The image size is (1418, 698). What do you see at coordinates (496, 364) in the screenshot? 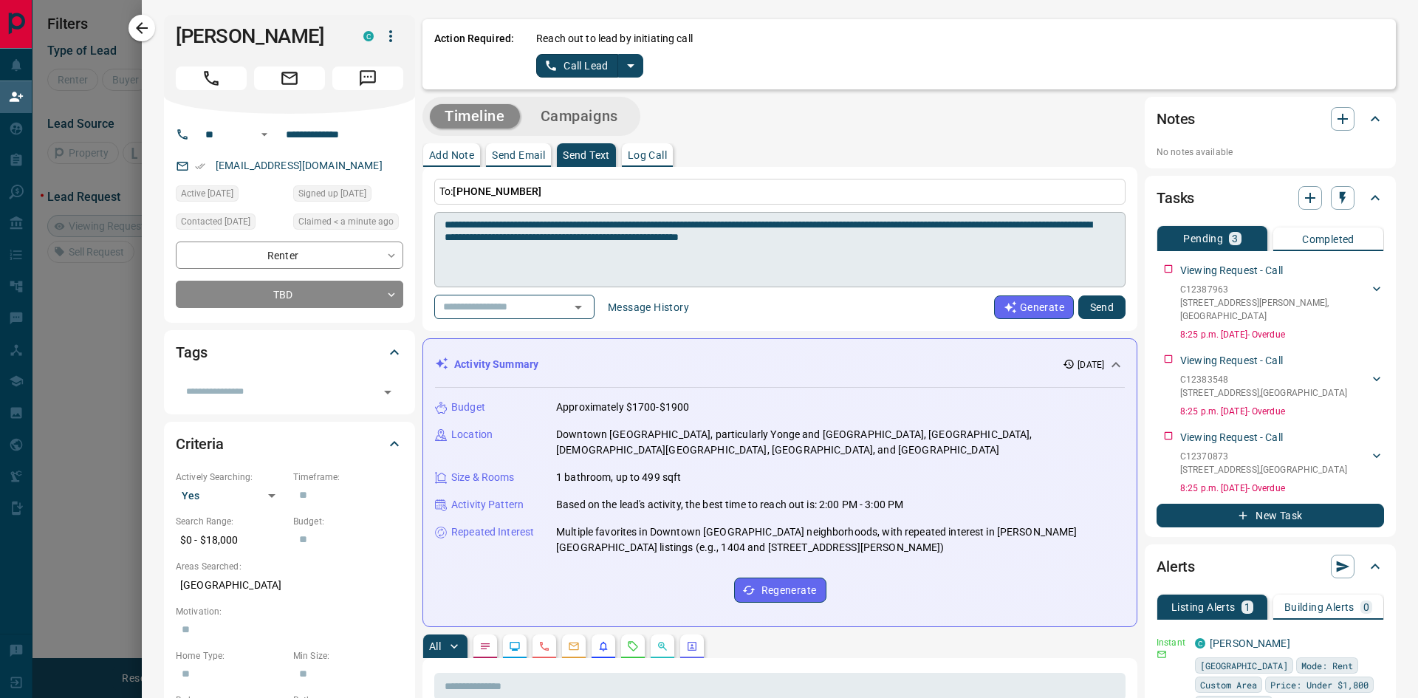
I see `p: Activity Summary` at bounding box center [496, 364].